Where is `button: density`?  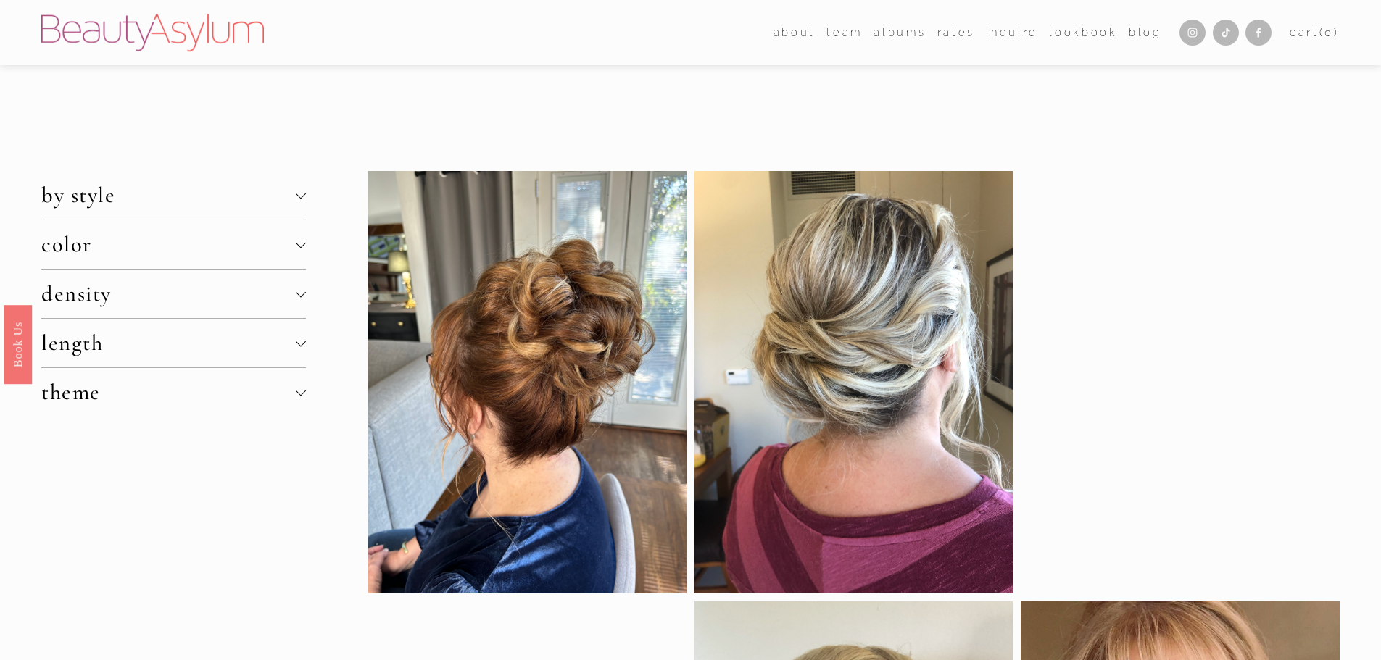 button: density is located at coordinates (173, 294).